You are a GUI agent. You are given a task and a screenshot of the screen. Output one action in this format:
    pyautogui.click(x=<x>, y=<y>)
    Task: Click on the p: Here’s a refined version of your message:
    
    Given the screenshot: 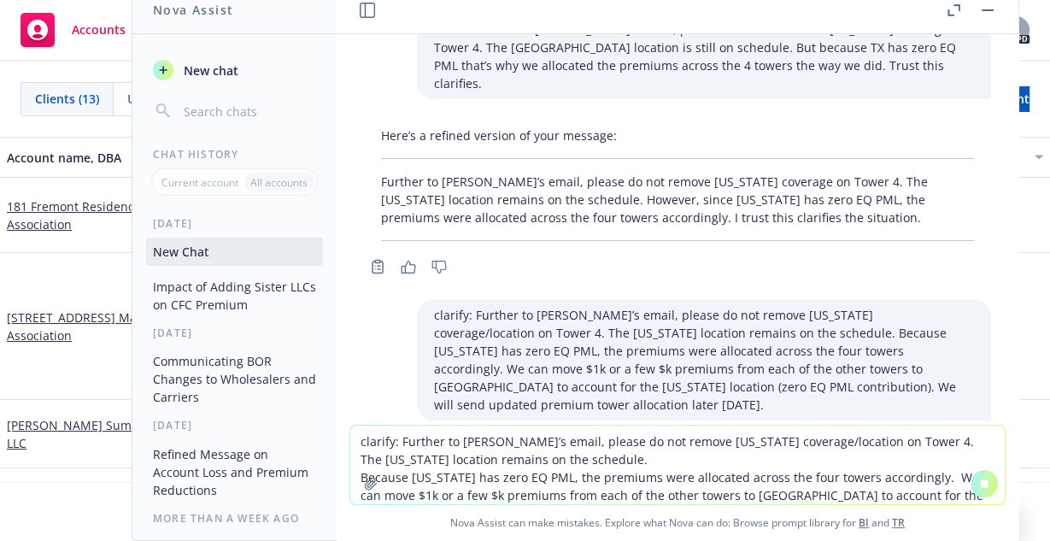 What is the action you would take?
    pyautogui.click(x=678, y=135)
    